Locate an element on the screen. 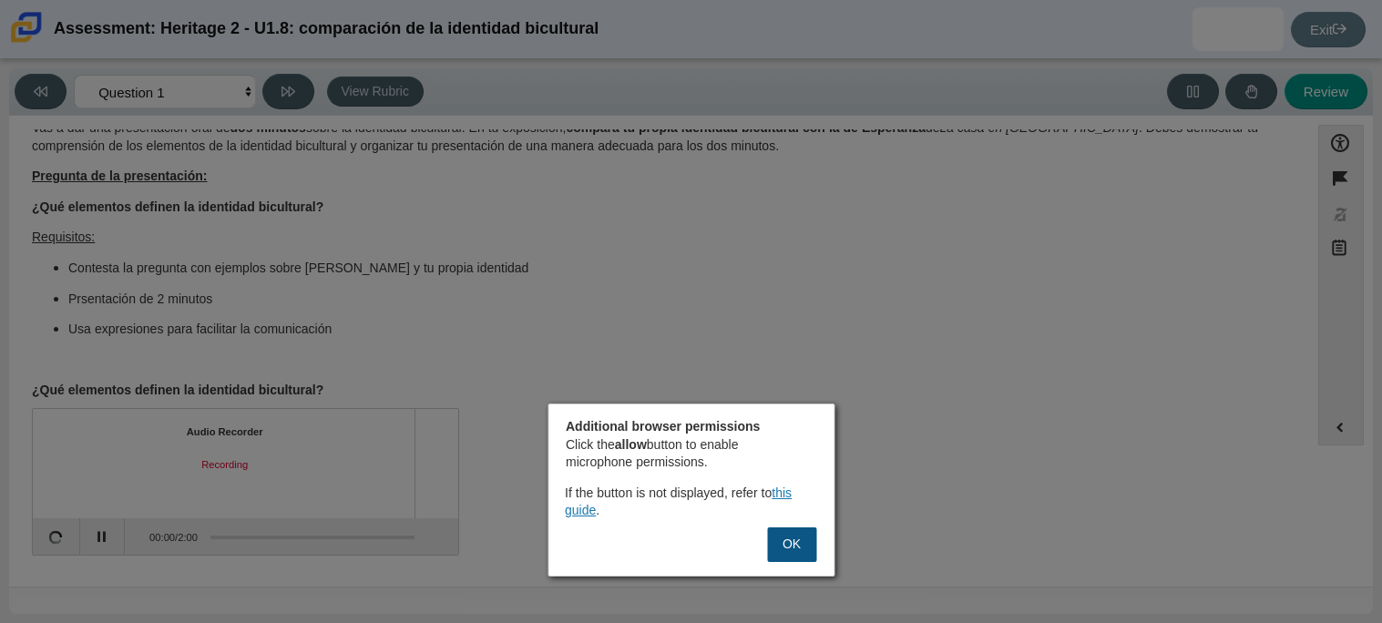  p: Click the button to enable microphone permissions. is located at coordinates (687, 454).